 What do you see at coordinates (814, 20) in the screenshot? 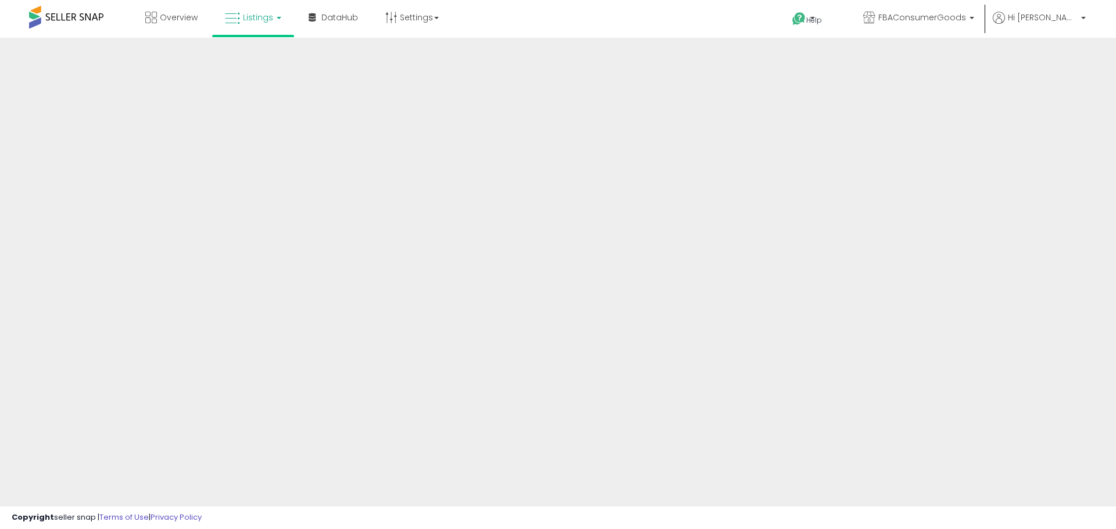
I see `span: Help` at bounding box center [814, 20].